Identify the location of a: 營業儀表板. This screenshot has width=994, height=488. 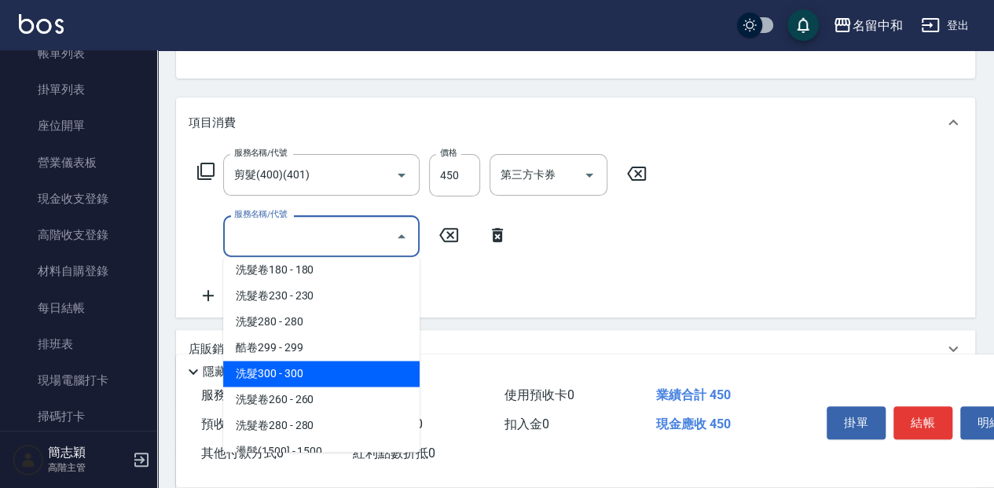
(79, 163).